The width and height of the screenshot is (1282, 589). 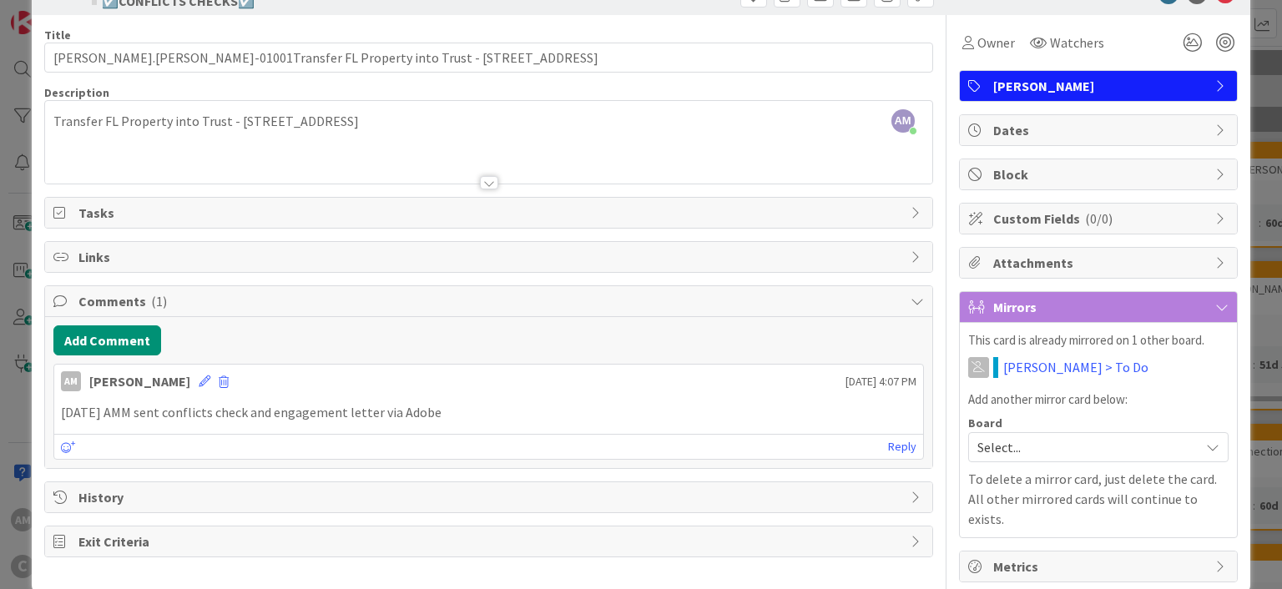 What do you see at coordinates (1098, 340) in the screenshot?
I see `p: This card is already mirrored on 1 other board.` at bounding box center [1098, 340].